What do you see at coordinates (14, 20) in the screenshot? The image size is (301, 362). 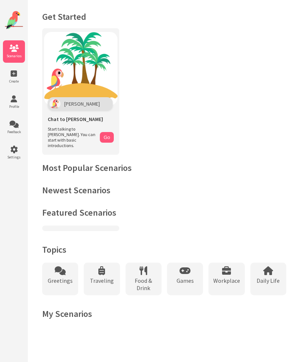 I see `img: Website Logo` at bounding box center [14, 20].